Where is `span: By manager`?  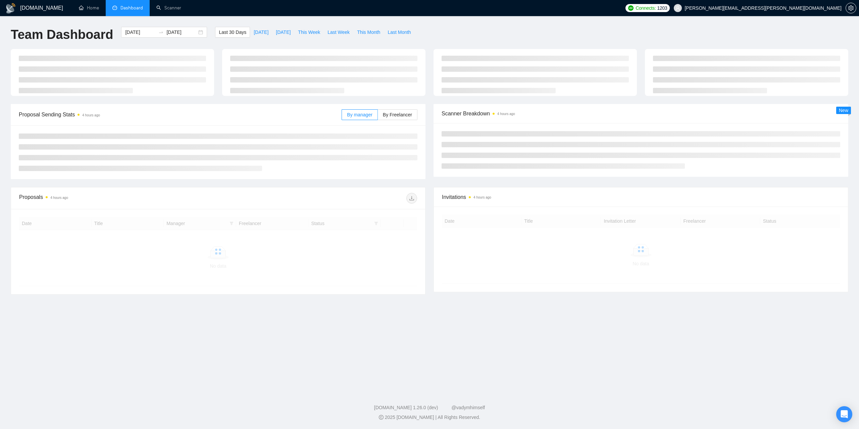 span: By manager is located at coordinates (359, 115).